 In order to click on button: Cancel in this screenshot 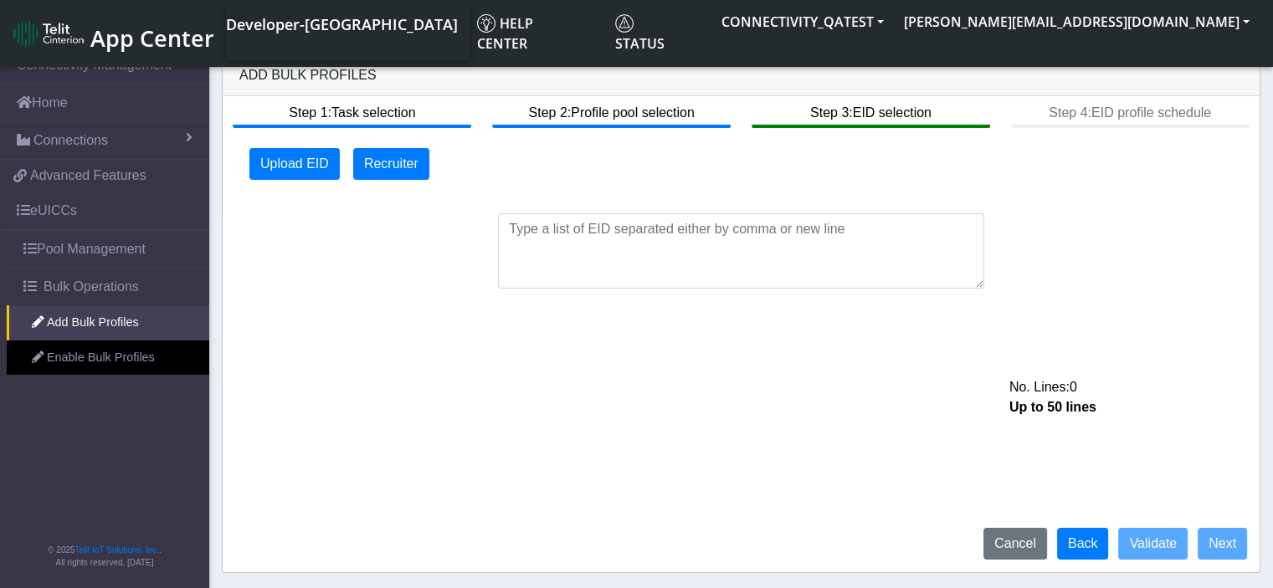, I will do `click(1015, 544)`.